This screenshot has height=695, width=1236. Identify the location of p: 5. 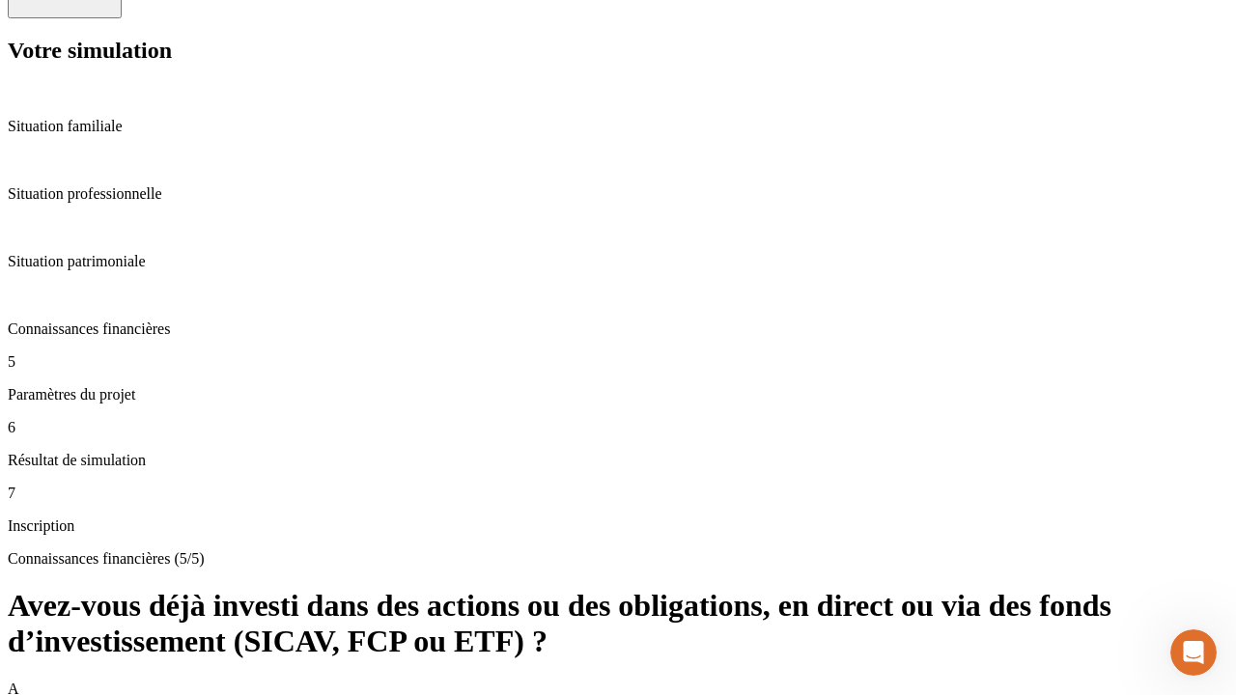
(618, 362).